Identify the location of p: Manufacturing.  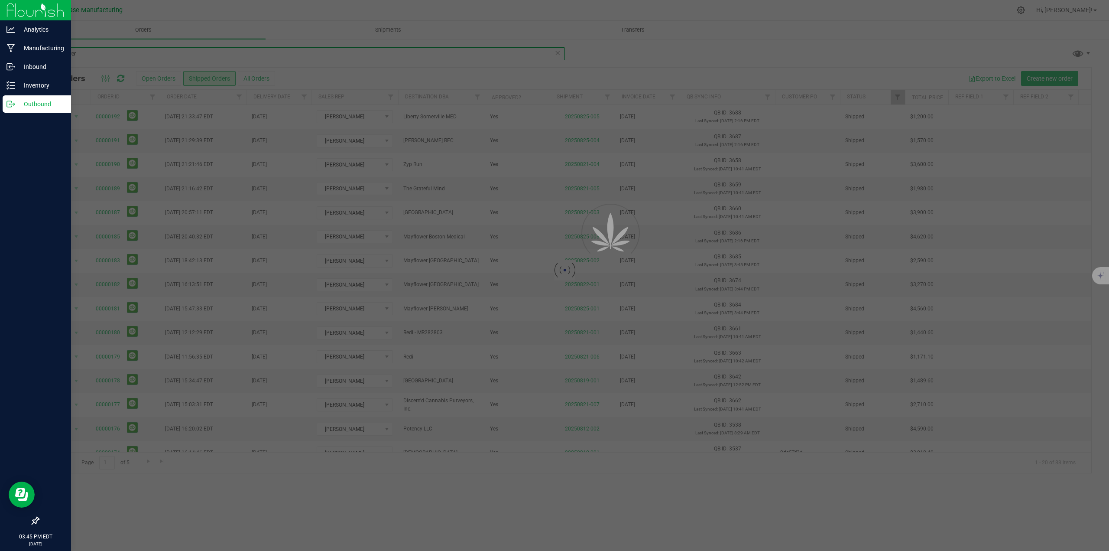
(41, 48).